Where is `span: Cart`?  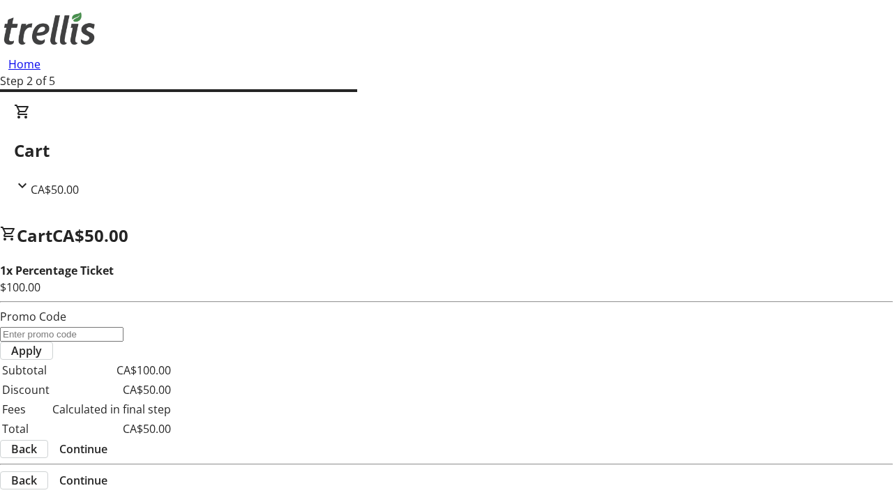 span: Cart is located at coordinates (34, 235).